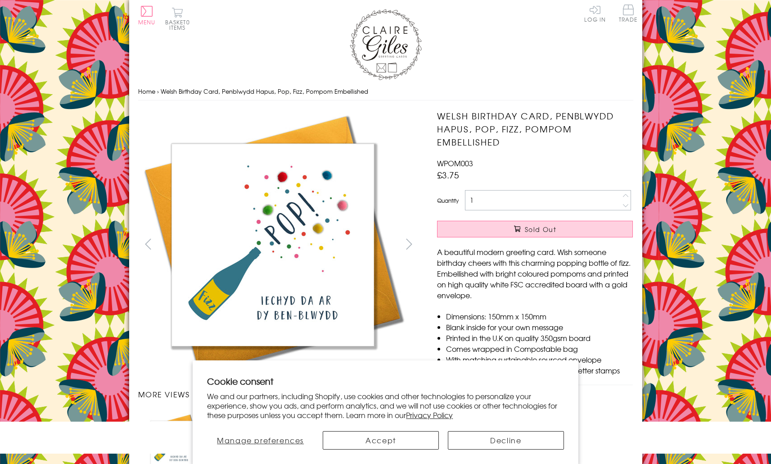 This screenshot has height=464, width=771. I want to click on button: Menu, so click(147, 15).